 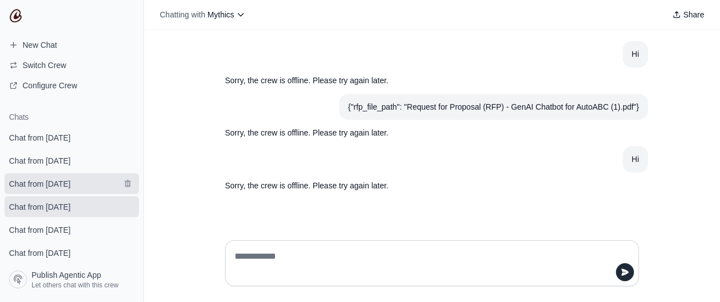 I want to click on div: {"rfp_file_path": "Request for Proposal (RFP) - GenAI Chatbot for AutoABC (1).pdf"}, so click(x=493, y=107).